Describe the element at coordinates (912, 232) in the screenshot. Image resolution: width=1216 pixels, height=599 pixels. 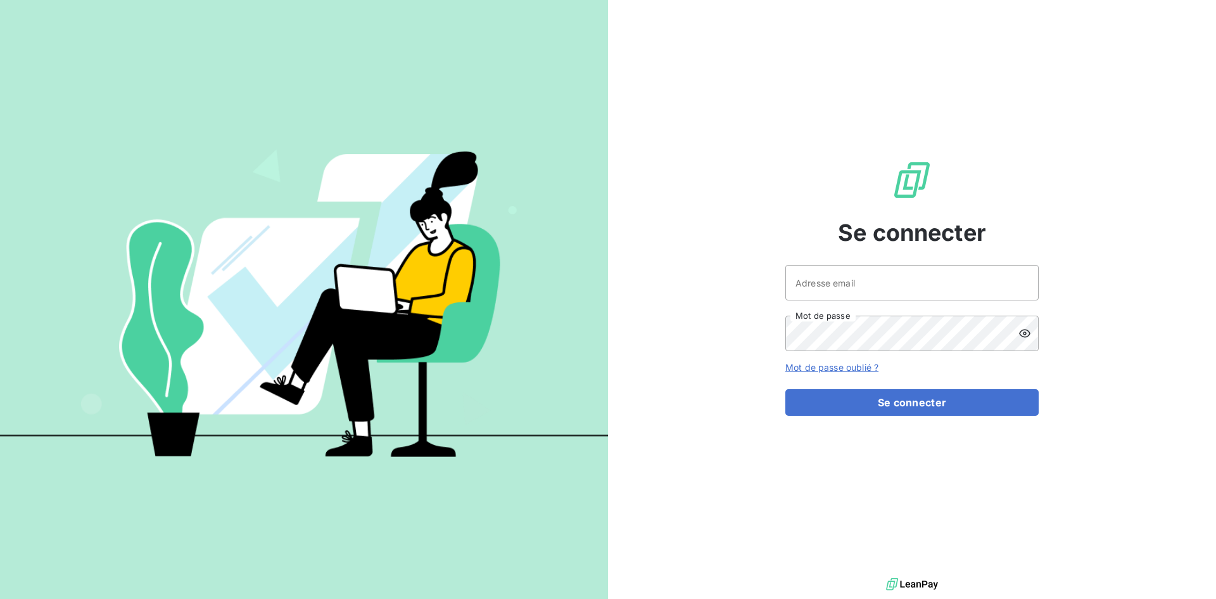
I see `span: Se connecter` at that location.